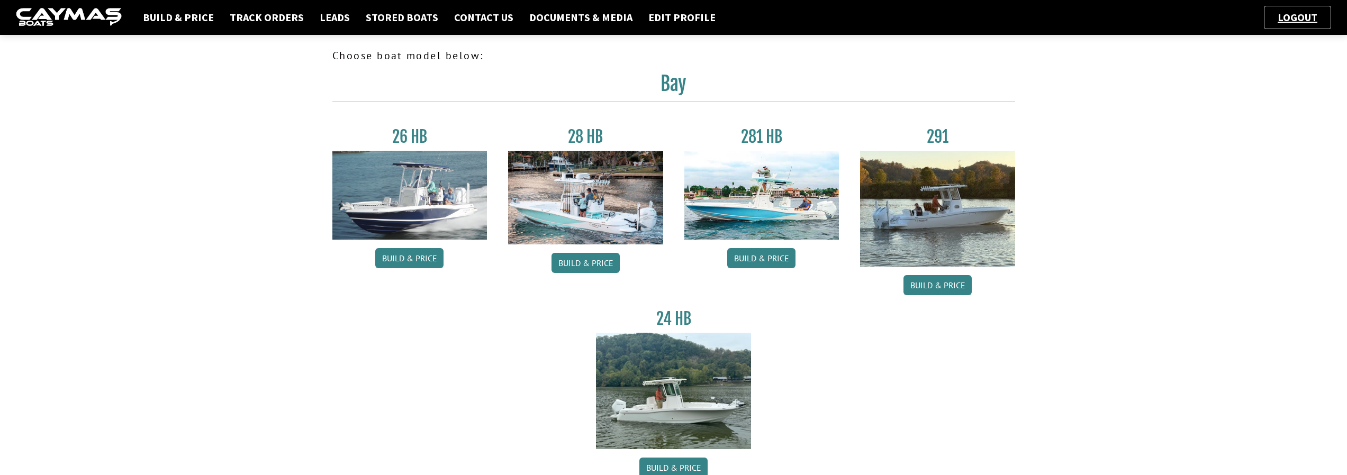 Image resolution: width=1347 pixels, height=475 pixels. What do you see at coordinates (581, 17) in the screenshot?
I see `a: Documents & Media` at bounding box center [581, 17].